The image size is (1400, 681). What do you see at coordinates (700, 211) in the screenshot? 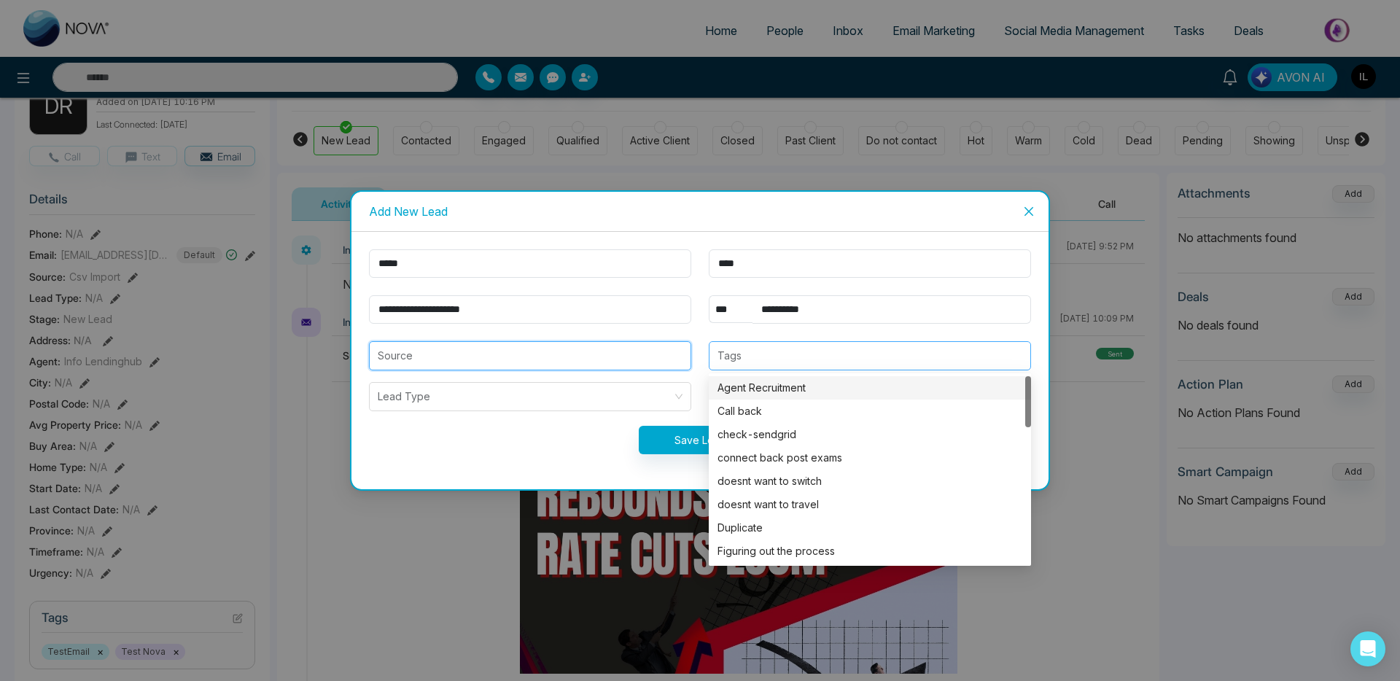
I see `div: Add New Lead` at bounding box center [700, 211].